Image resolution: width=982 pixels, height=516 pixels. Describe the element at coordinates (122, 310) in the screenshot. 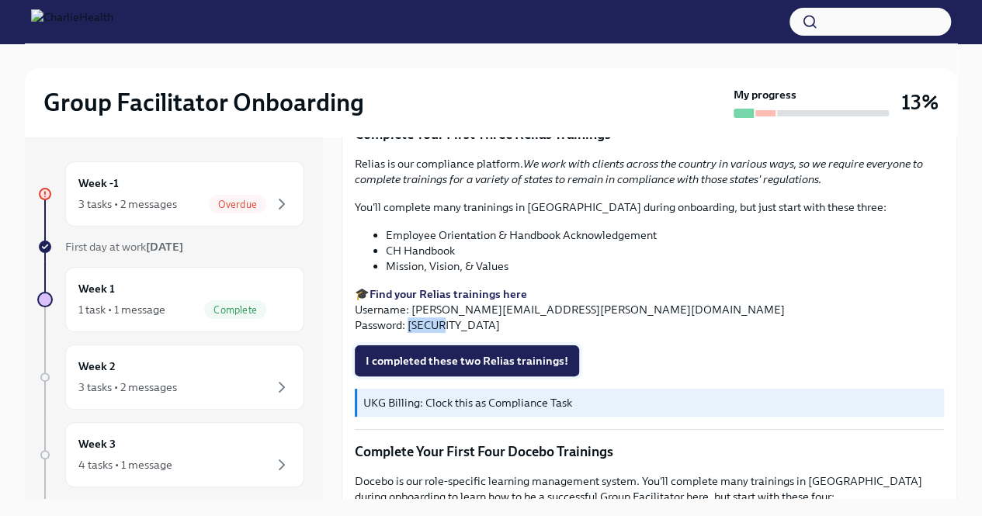

I see `div: 1 task • 1 message` at that location.